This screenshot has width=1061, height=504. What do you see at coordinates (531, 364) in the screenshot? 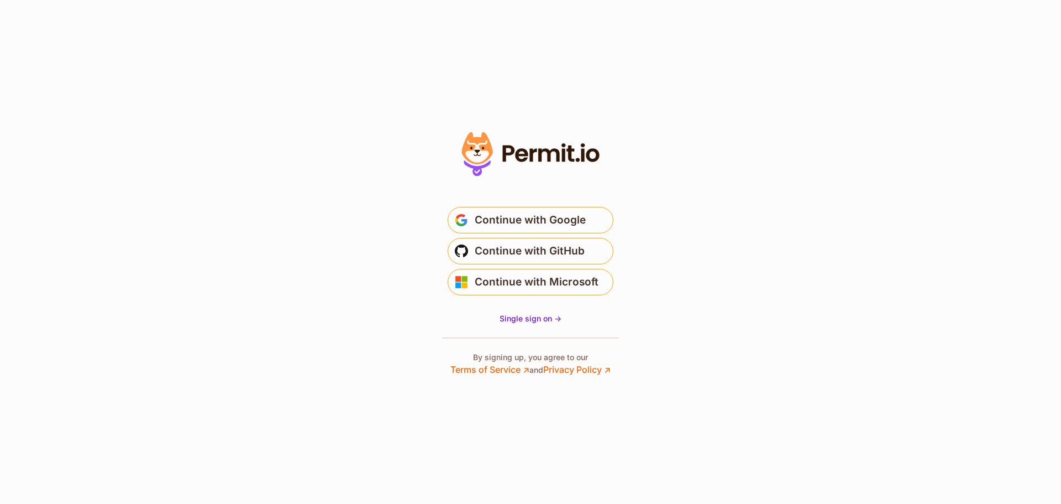
I see `p: By signing up, you agree to our and` at bounding box center [531, 364].